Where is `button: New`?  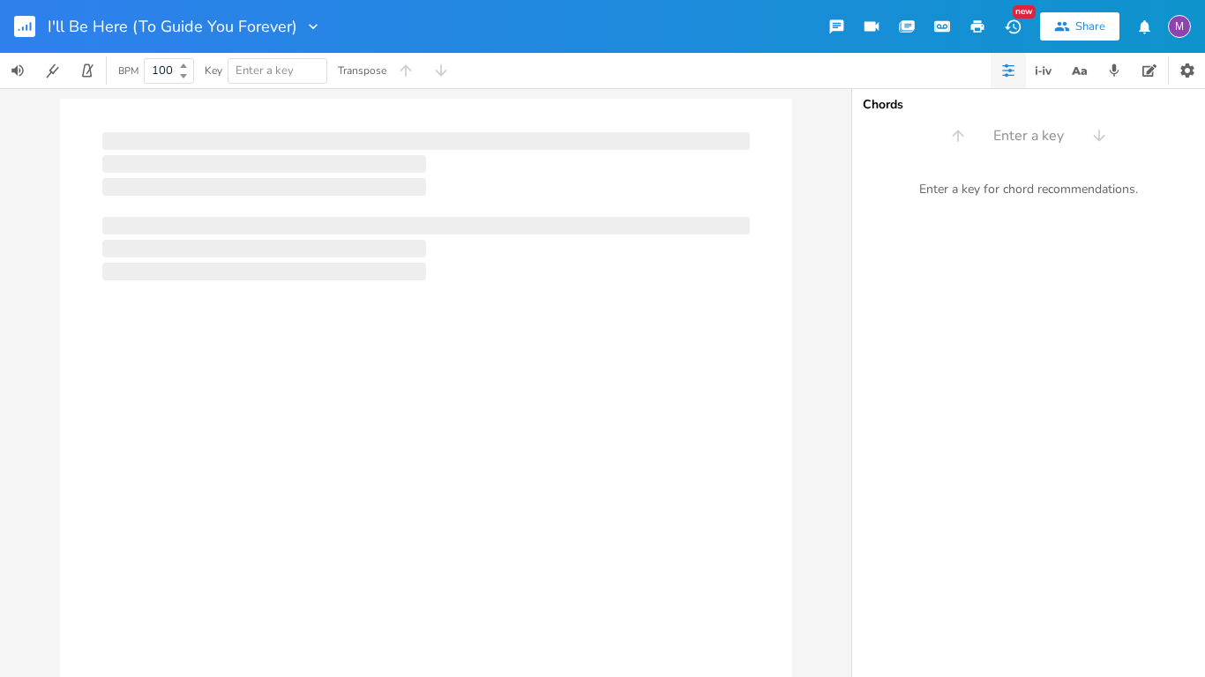
button: New is located at coordinates (1013, 26).